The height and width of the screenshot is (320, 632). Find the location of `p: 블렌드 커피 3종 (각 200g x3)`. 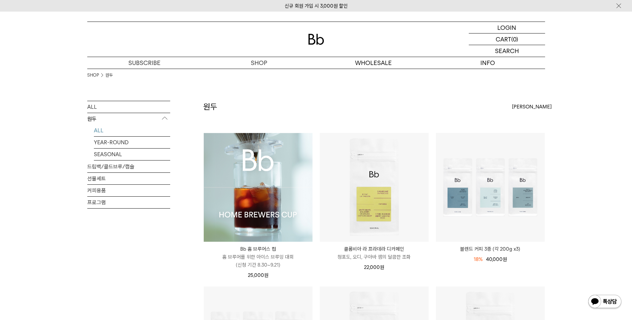

p: 블렌드 커피 3종 (각 200g x3) is located at coordinates (490, 249).